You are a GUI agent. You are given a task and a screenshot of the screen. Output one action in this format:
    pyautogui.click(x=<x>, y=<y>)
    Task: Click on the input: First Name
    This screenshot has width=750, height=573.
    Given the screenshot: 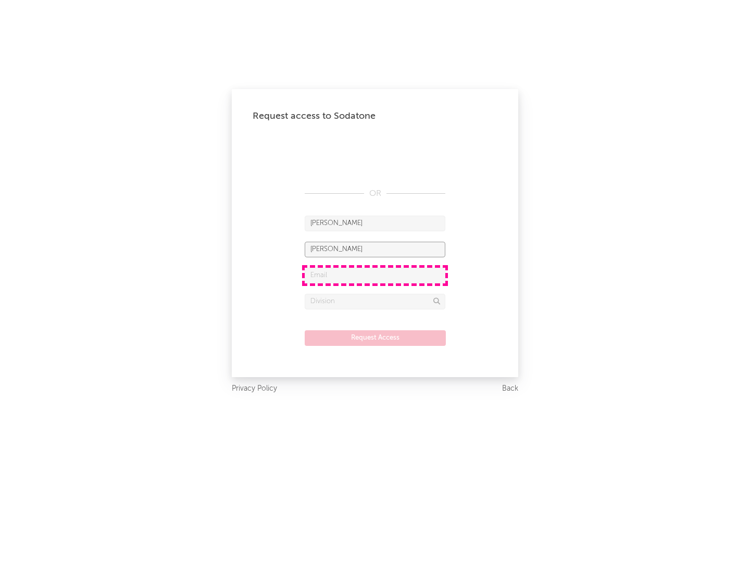 What is the action you would take?
    pyautogui.click(x=375, y=224)
    